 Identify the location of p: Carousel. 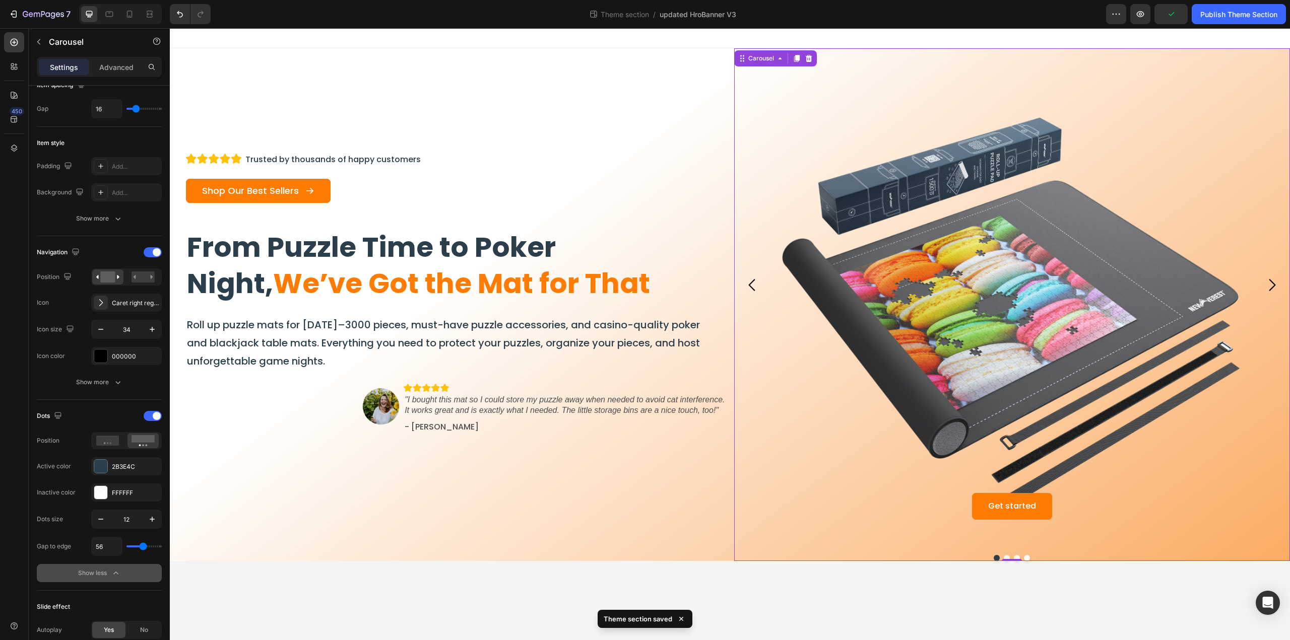
(92, 42).